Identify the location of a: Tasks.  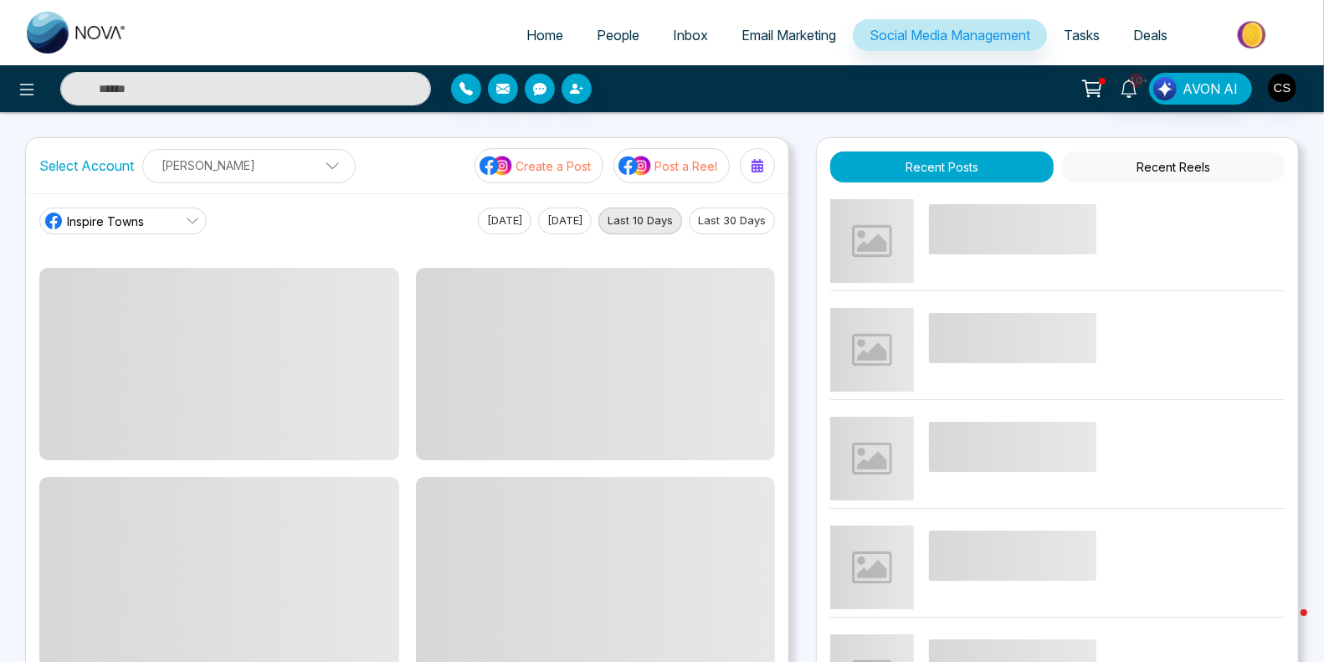
(1081, 35).